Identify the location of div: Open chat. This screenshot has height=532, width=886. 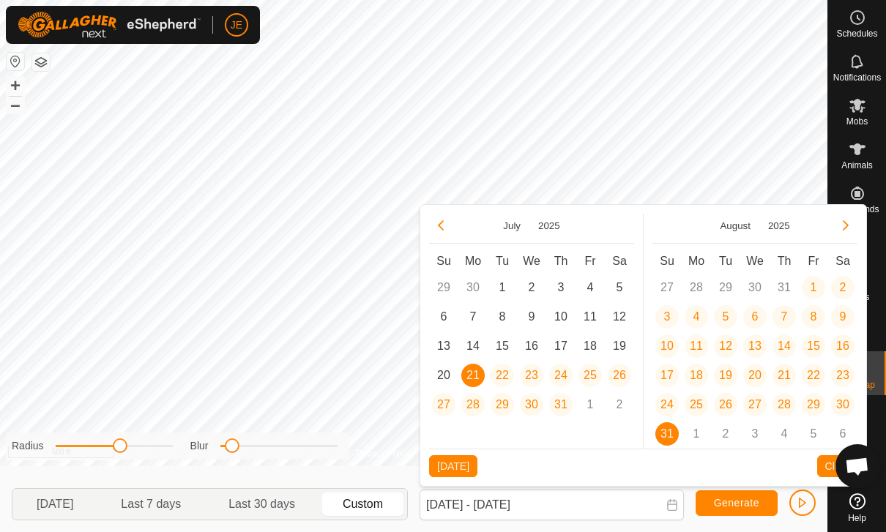
(857, 466).